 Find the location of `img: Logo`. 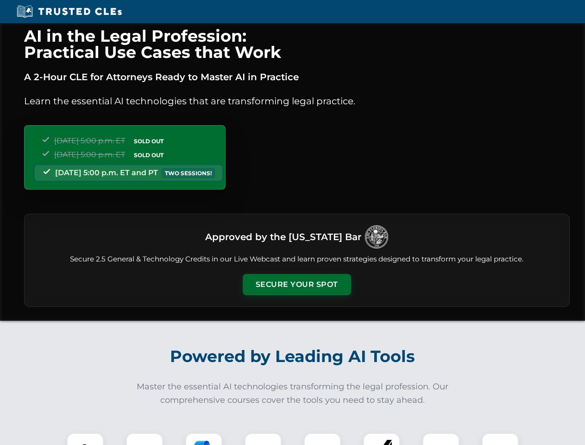

img: Logo is located at coordinates (377, 237).